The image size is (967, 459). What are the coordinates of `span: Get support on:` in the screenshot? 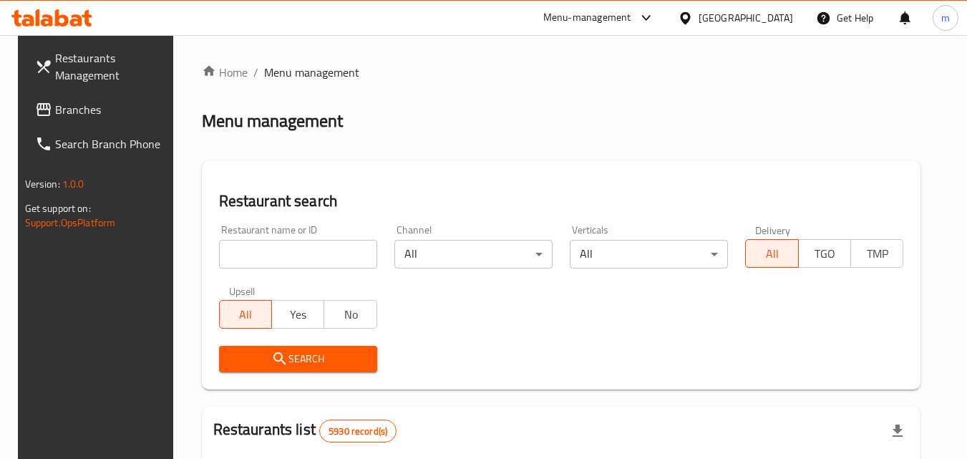 It's located at (58, 208).